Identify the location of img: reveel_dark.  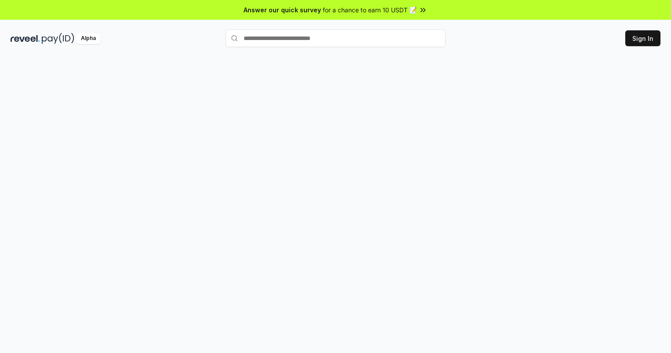
(25, 38).